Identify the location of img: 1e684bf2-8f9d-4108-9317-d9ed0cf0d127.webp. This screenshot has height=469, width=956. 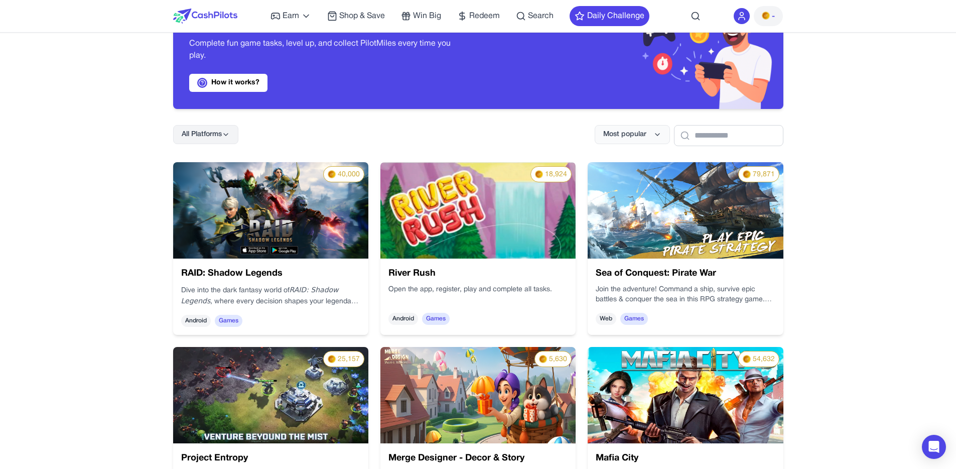
(270, 395).